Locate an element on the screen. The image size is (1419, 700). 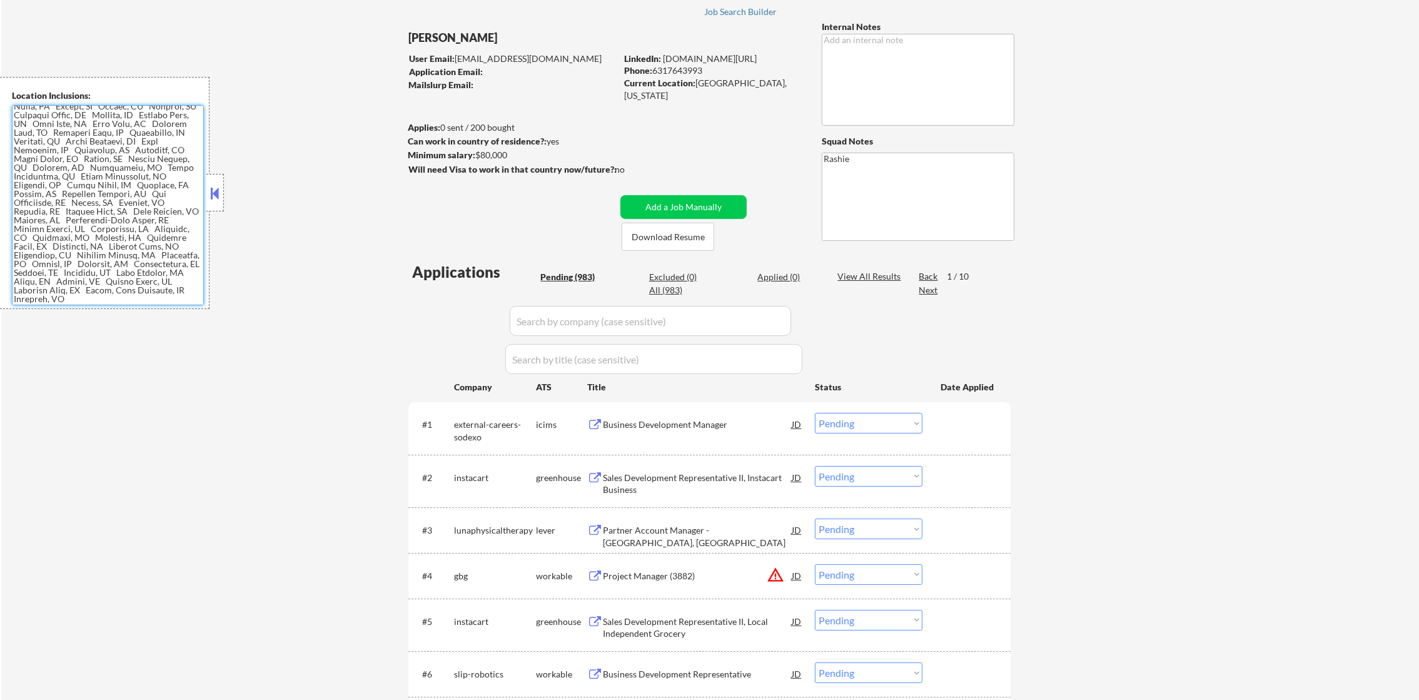
div: Excluded (0) is located at coordinates (681, 277).